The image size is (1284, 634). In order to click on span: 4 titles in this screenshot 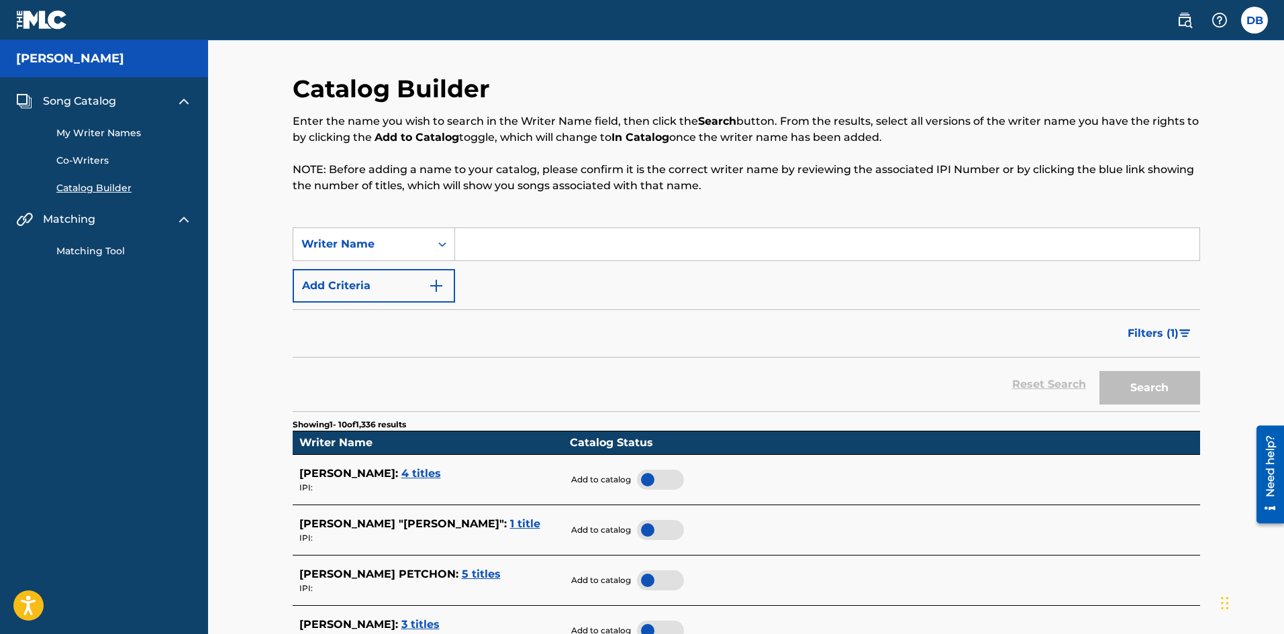, I will do `click(421, 473)`.